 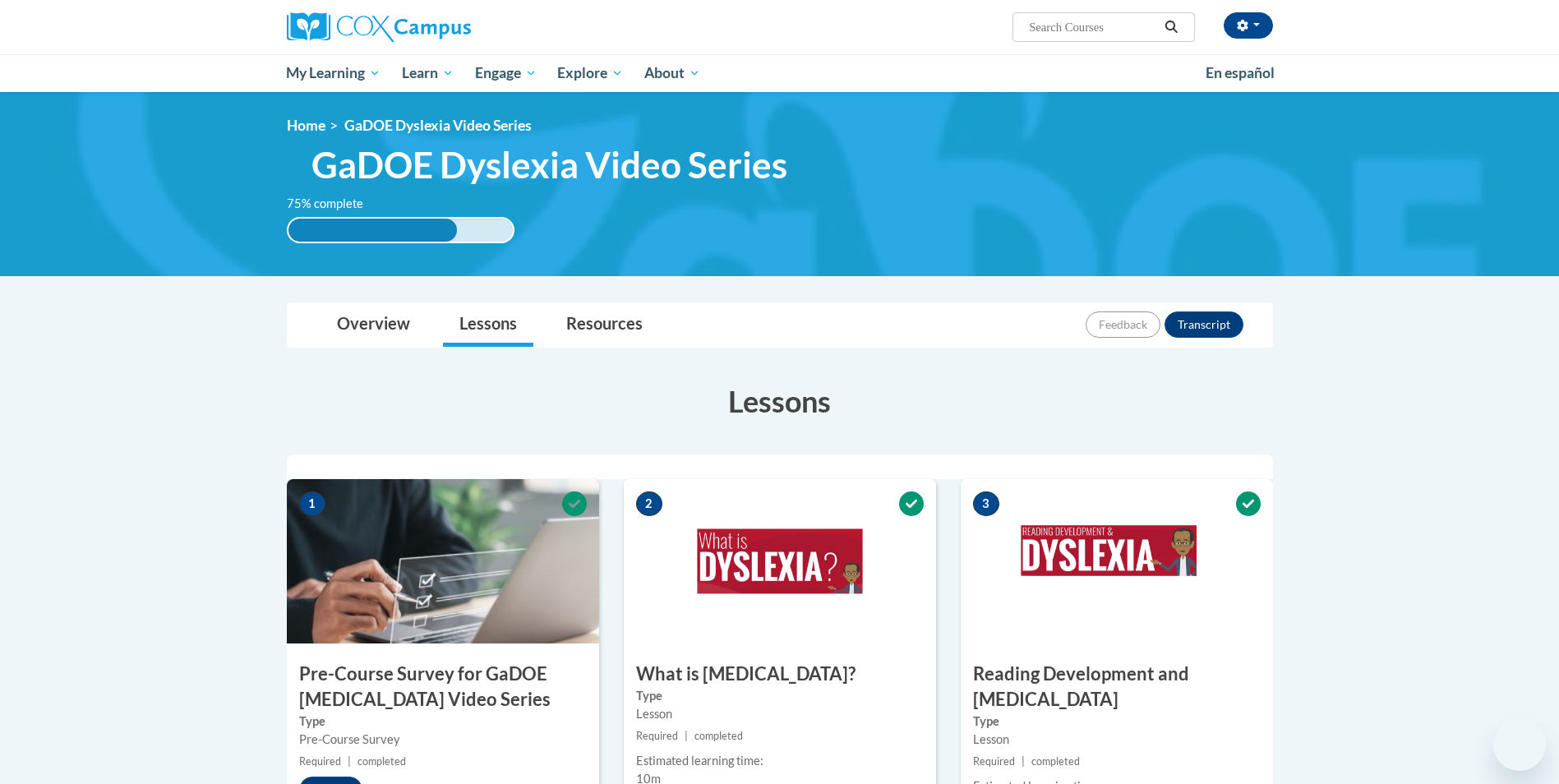 I want to click on a: About, so click(x=673, y=73).